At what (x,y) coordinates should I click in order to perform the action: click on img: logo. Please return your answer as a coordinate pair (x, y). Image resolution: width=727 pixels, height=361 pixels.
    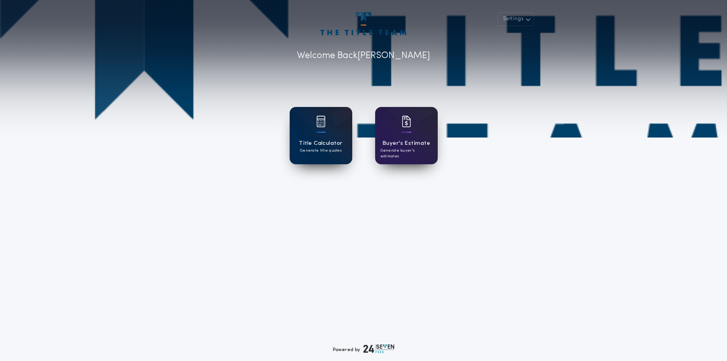
    Looking at the image, I should click on (379, 348).